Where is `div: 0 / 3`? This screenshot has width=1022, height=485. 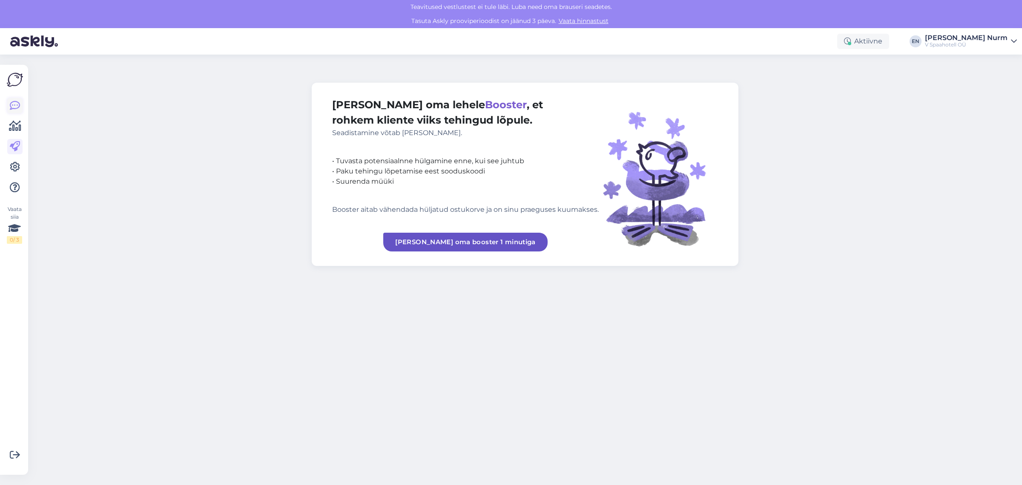 div: 0 / 3 is located at coordinates (14, 240).